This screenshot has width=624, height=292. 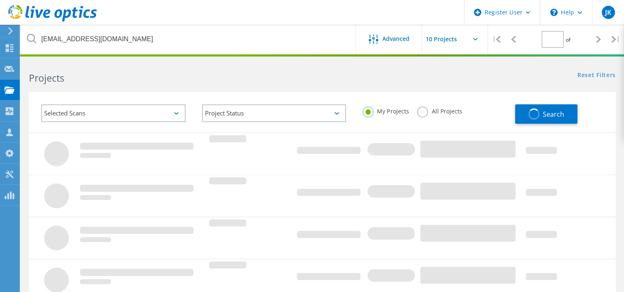 I want to click on span: of, so click(x=568, y=40).